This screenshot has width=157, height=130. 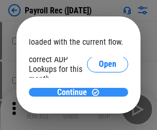 I want to click on div: Please select the correct ADP Lookups for this month, so click(x=58, y=64).